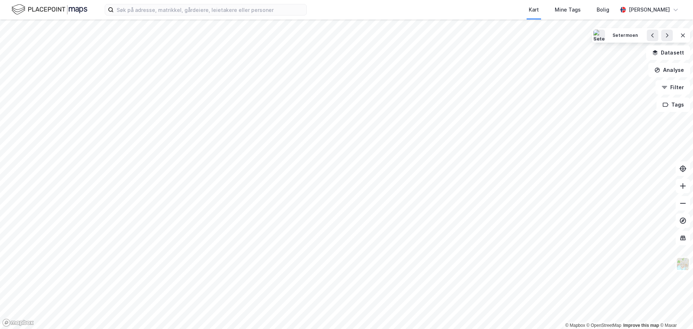 This screenshot has width=693, height=329. What do you see at coordinates (670, 70) in the screenshot?
I see `button: Analyse` at bounding box center [670, 70].